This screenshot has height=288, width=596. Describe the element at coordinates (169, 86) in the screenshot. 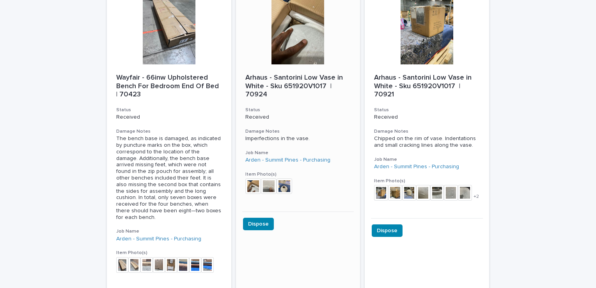

I see `p: Wayfair - 66inw Upholstered Bench For Bedroom End Of Bed | 70423` at that location.